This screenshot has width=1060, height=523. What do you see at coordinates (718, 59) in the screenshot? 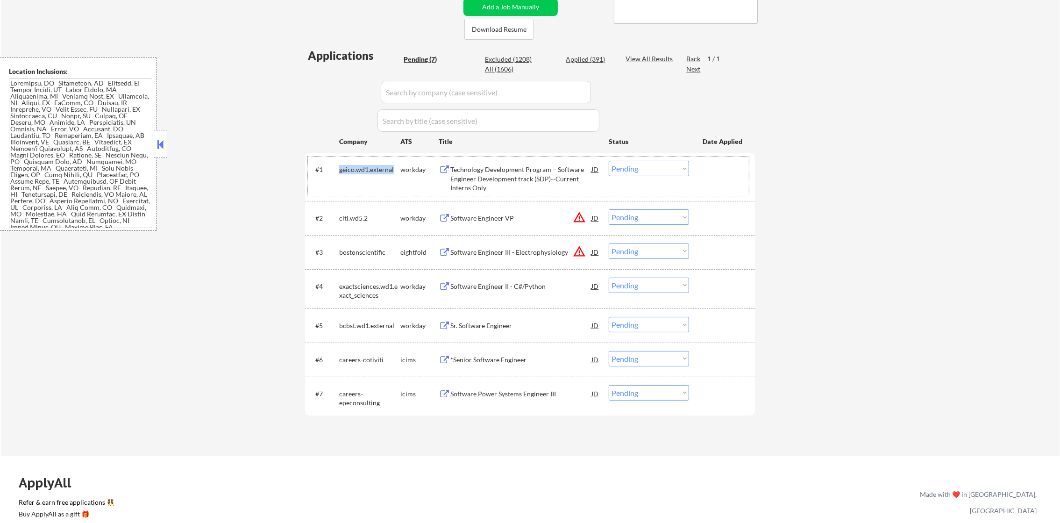
I see `div: 1 / 1` at bounding box center [718, 59].